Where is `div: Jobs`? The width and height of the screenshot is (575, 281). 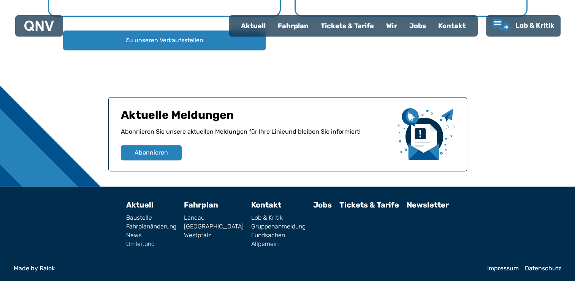 div: Jobs is located at coordinates (418, 26).